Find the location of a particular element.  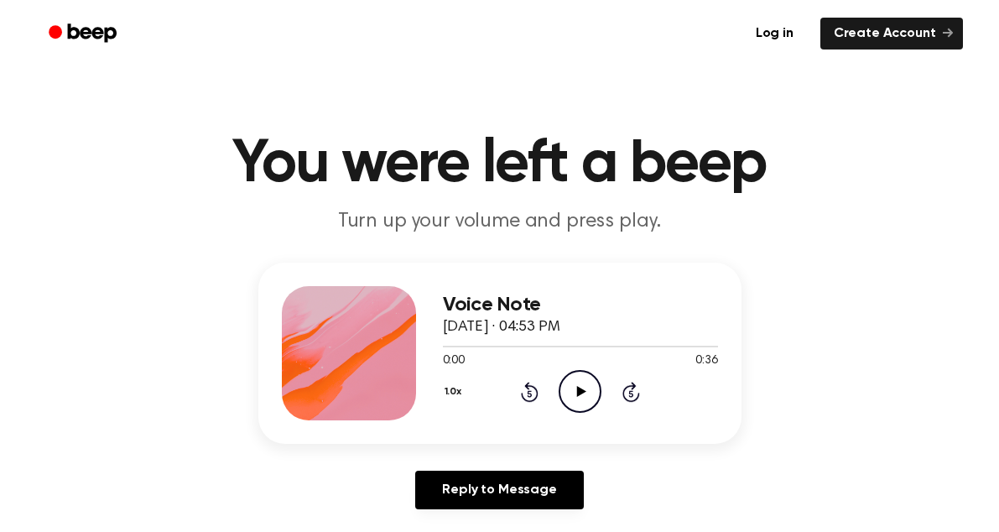

a: Log in is located at coordinates (775, 34).